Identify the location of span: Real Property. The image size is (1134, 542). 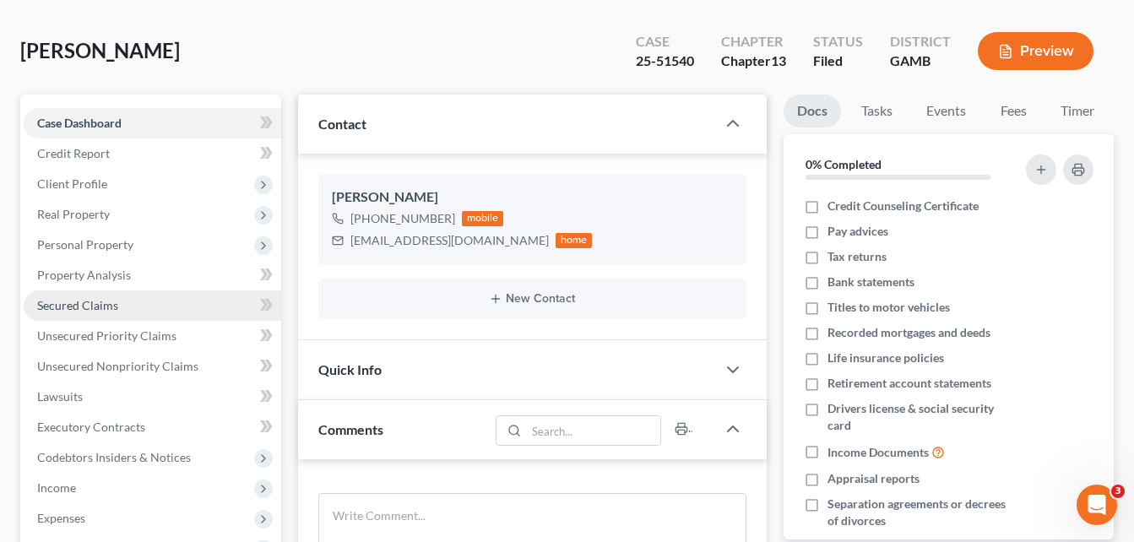
(73, 214).